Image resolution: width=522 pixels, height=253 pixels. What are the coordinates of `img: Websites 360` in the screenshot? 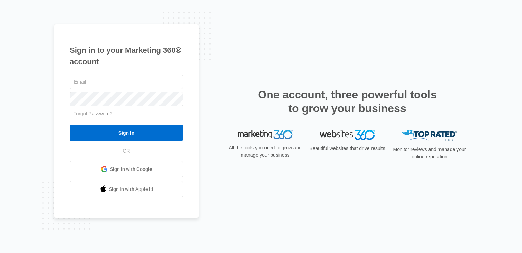 It's located at (348, 135).